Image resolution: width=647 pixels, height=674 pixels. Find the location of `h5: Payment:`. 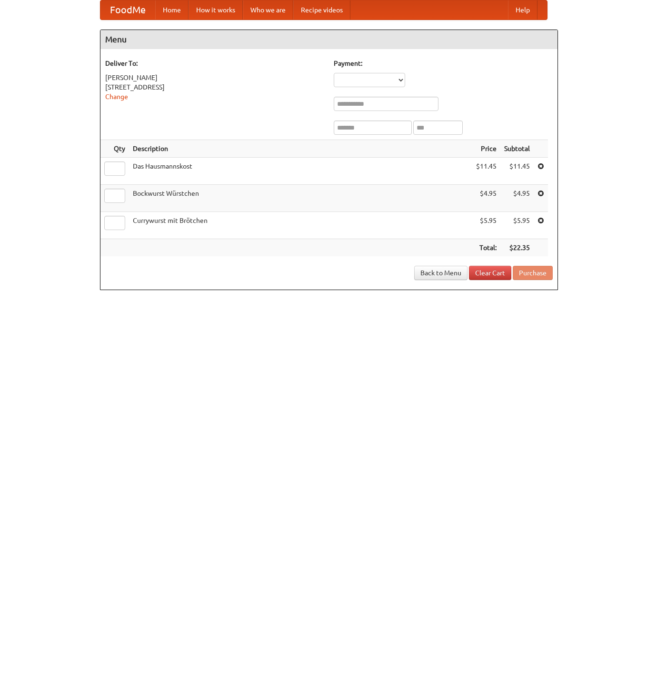

h5: Payment: is located at coordinates (443, 63).